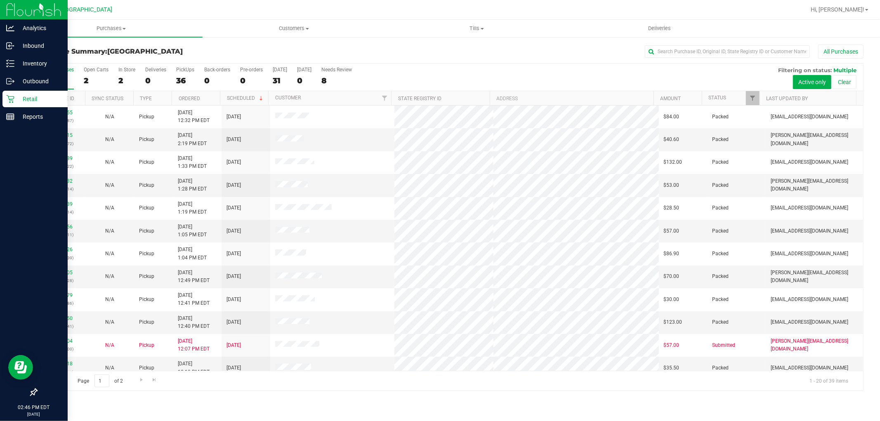 The height and width of the screenshot is (421, 880). Describe the element at coordinates (111, 28) in the screenshot. I see `a: Purchases` at that location.